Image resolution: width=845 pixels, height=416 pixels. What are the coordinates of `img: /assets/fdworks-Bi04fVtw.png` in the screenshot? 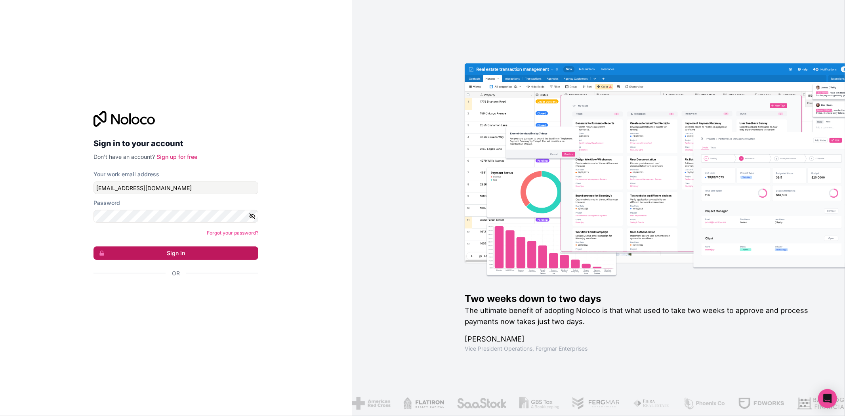 It's located at (761, 403).